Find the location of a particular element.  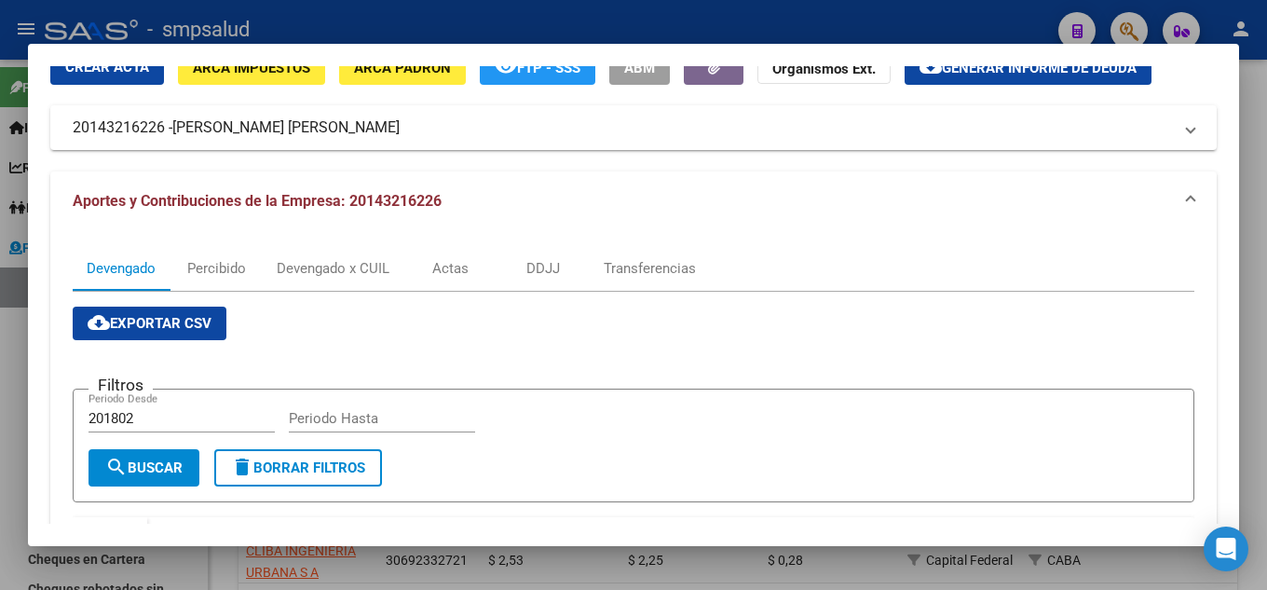

span: Crear Acta is located at coordinates (107, 67).